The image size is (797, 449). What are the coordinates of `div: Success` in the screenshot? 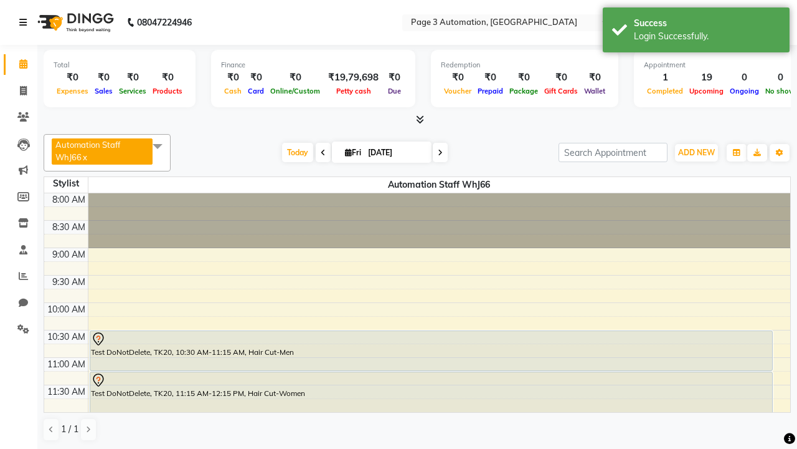 It's located at (707, 23).